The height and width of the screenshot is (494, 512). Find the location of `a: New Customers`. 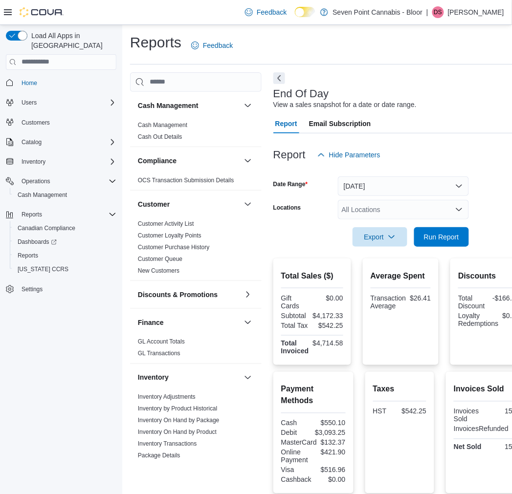

a: New Customers is located at coordinates (158, 271).